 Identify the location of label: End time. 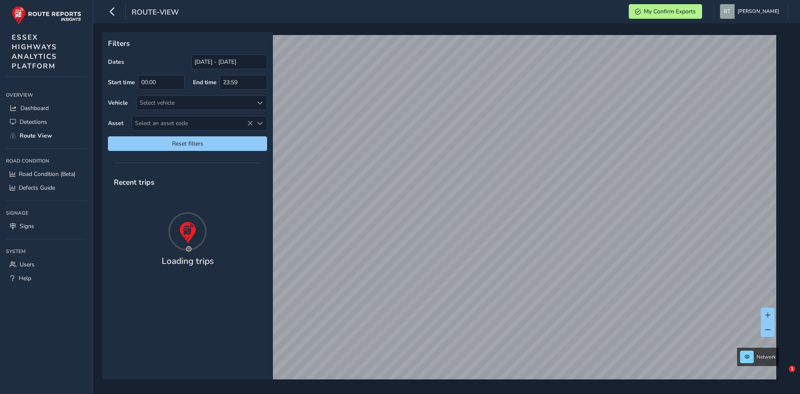
(204, 82).